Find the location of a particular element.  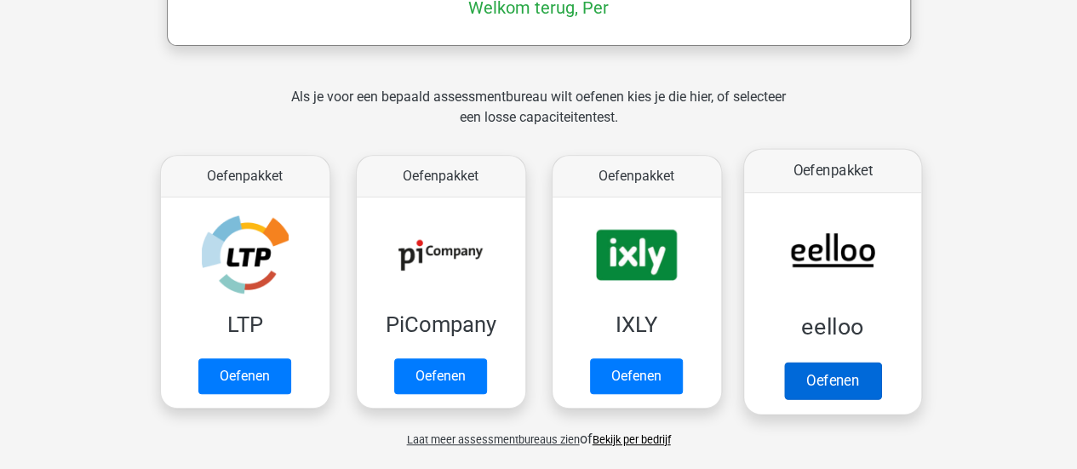

div: of is located at coordinates (539, 432).